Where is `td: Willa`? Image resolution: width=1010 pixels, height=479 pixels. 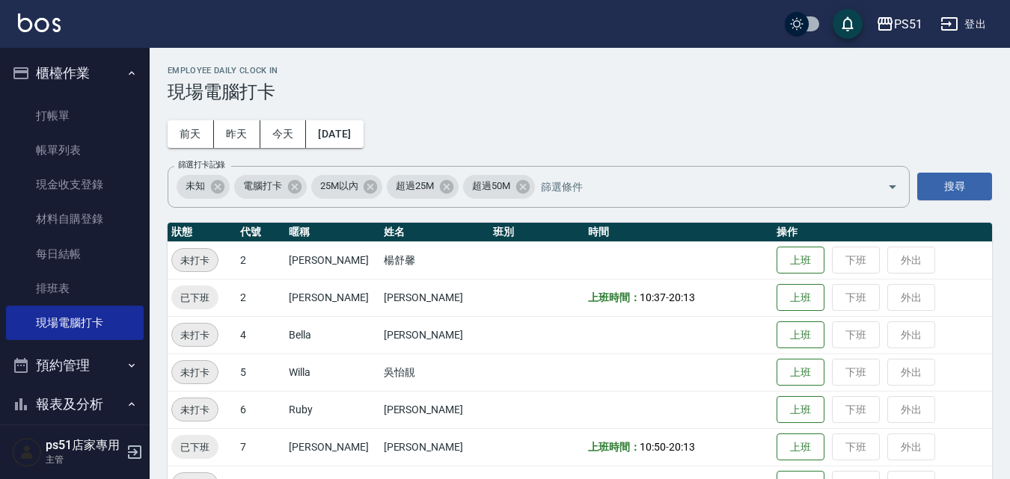 td: Willa is located at coordinates (332, 372).